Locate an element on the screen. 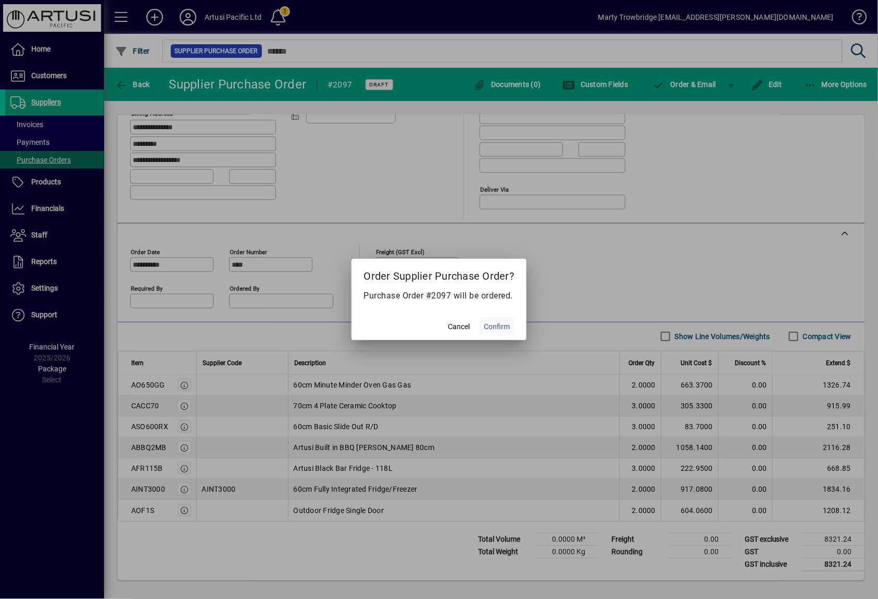 This screenshot has height=599, width=878. button: Cancel is located at coordinates (459, 327).